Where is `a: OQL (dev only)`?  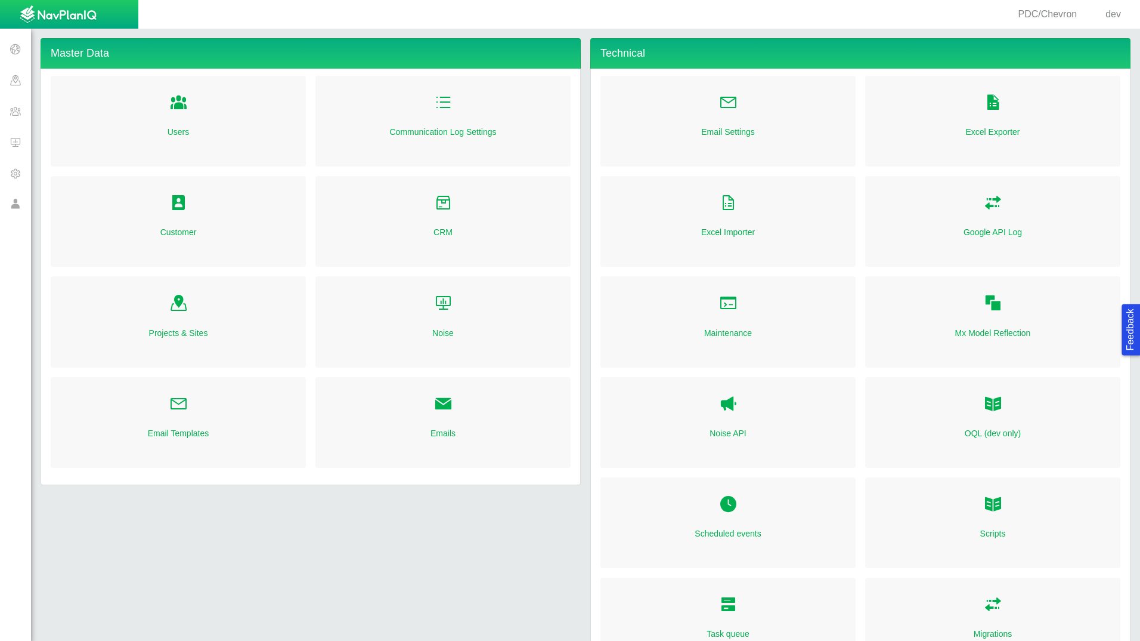 a: OQL (dev only) is located at coordinates (993, 433).